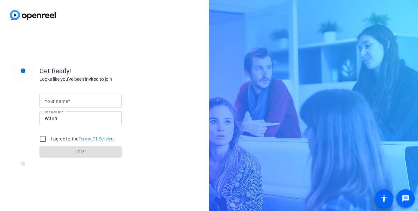 The image size is (418, 211). What do you see at coordinates (105, 79) in the screenshot?
I see `div: Looks like you've been invited to join` at bounding box center [105, 79].